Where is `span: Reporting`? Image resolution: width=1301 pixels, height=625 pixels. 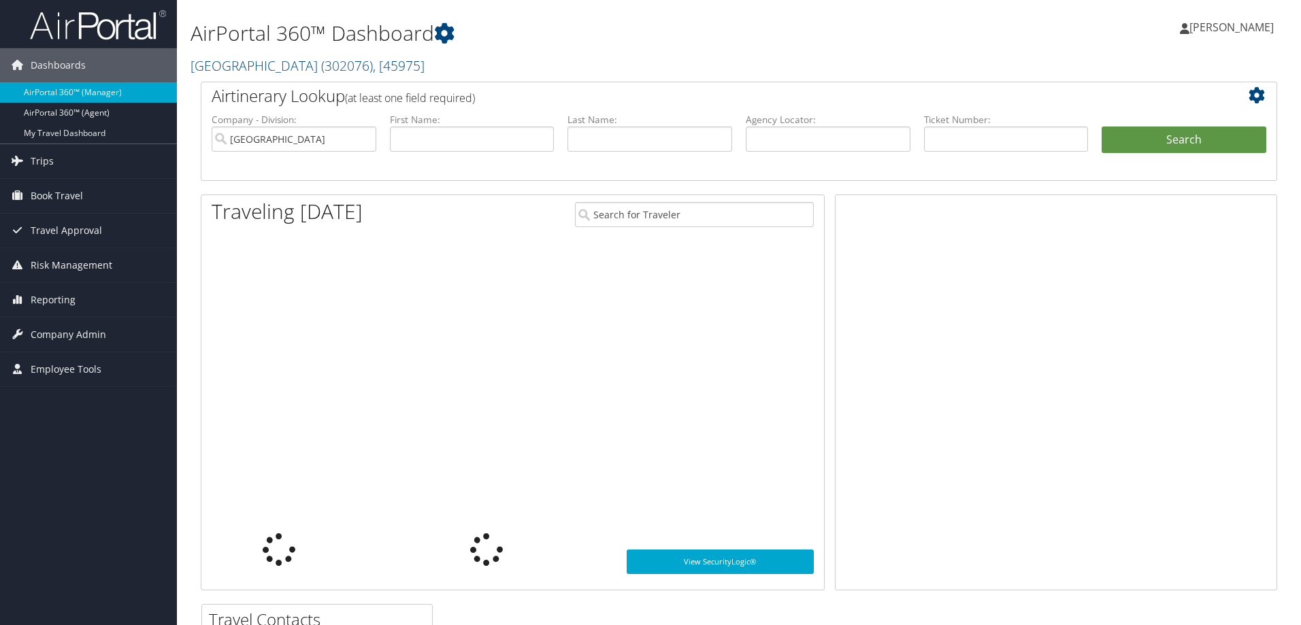 span: Reporting is located at coordinates (53, 300).